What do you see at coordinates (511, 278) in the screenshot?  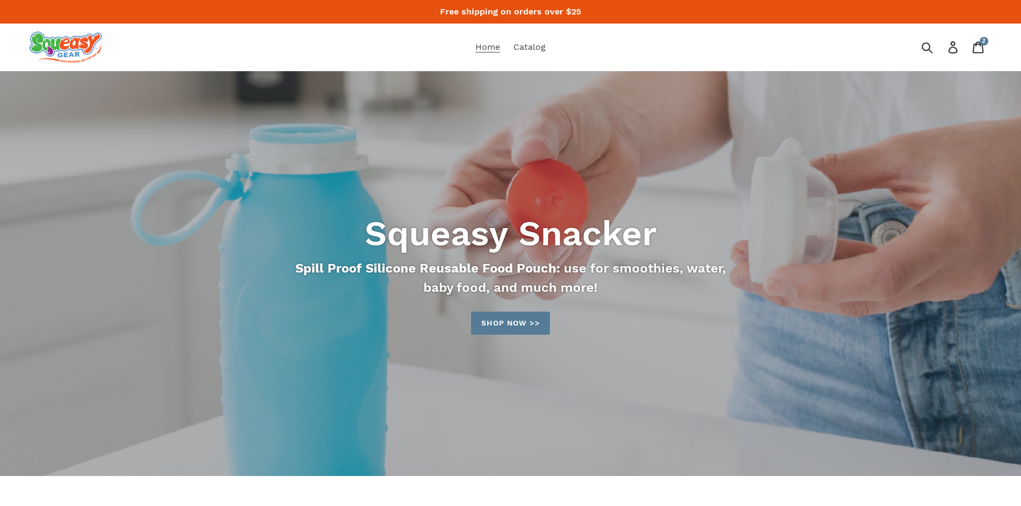 I see `p: use for smoothies, water, baby food, and much more!` at bounding box center [511, 278].